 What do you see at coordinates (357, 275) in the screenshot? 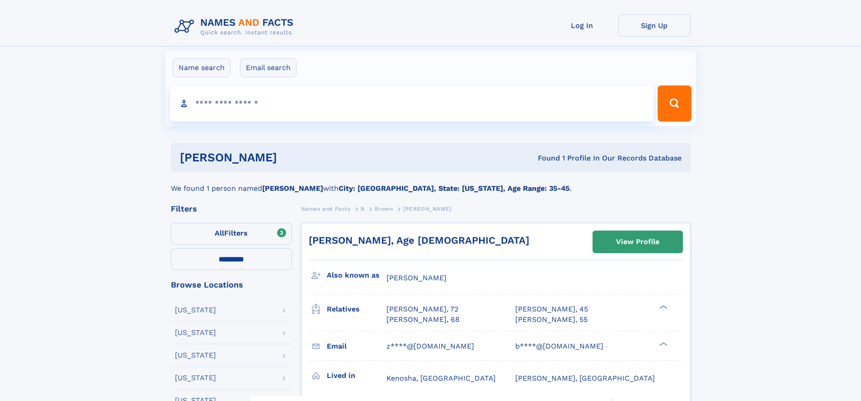
I see `h3: Also known as` at bounding box center [357, 275].